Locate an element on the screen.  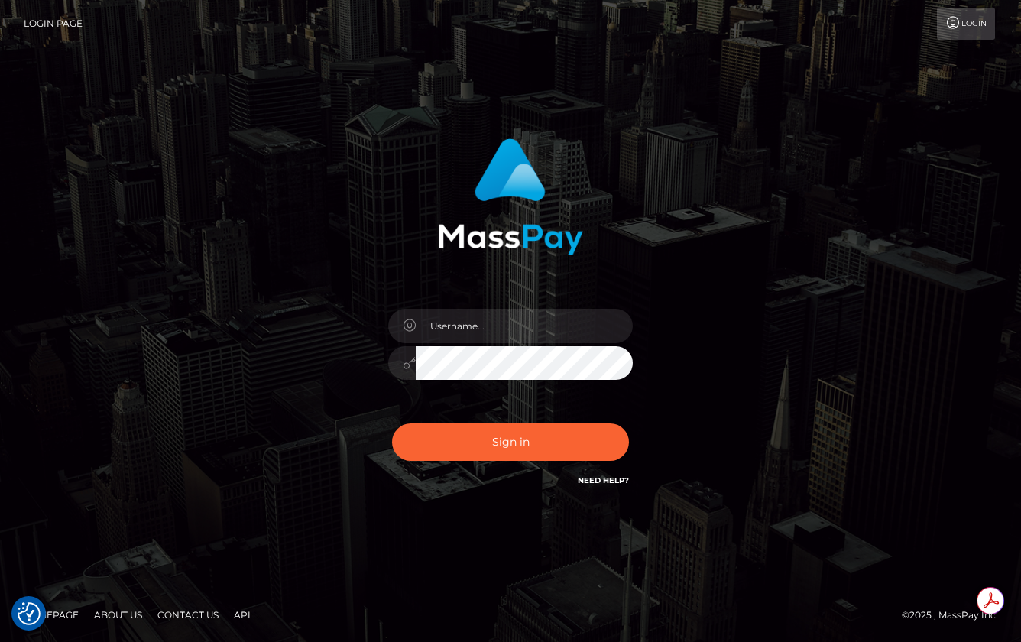
a: Login is located at coordinates (966, 24).